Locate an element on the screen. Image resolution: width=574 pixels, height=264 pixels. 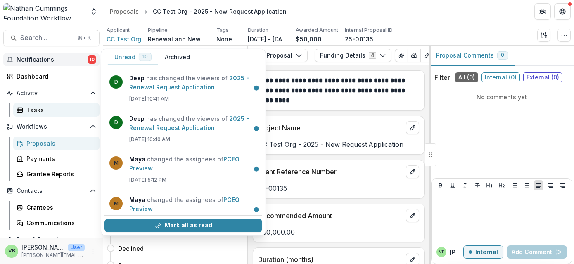
button: Heading 2 is located at coordinates (502, 185).